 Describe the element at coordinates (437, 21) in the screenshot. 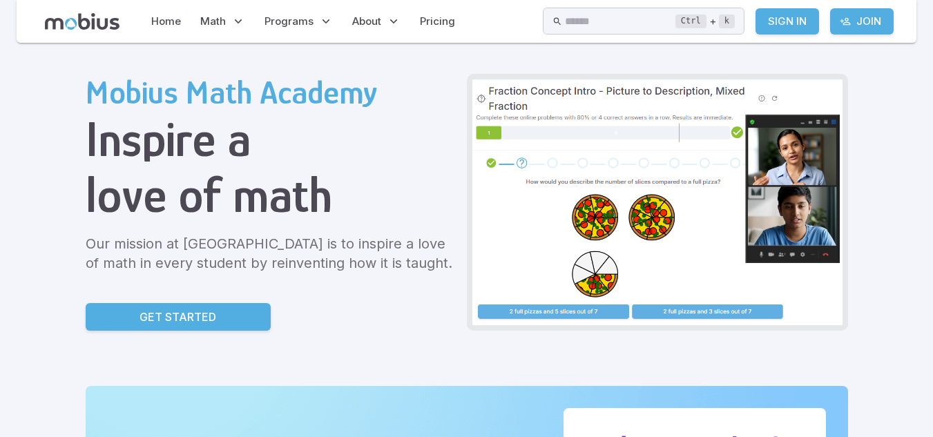

I see `a: Pricing` at that location.